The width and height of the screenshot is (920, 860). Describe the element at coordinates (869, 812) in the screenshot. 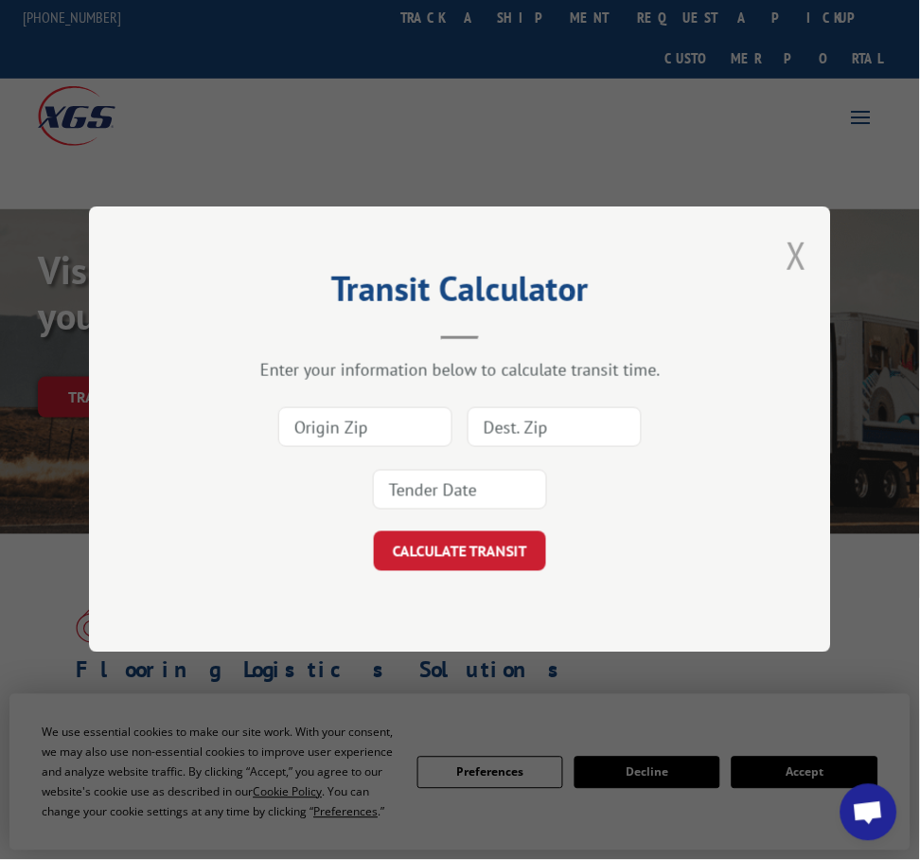

I see `div: Open chat` at that location.